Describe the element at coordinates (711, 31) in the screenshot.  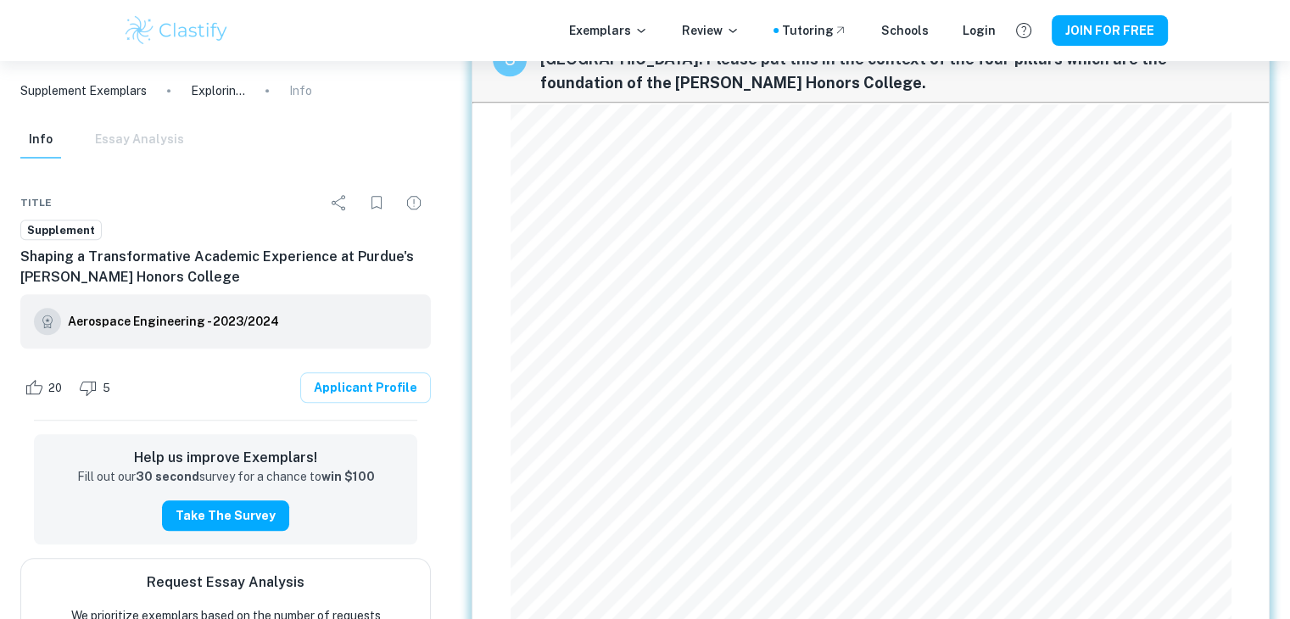
I see `p: Review` at that location.